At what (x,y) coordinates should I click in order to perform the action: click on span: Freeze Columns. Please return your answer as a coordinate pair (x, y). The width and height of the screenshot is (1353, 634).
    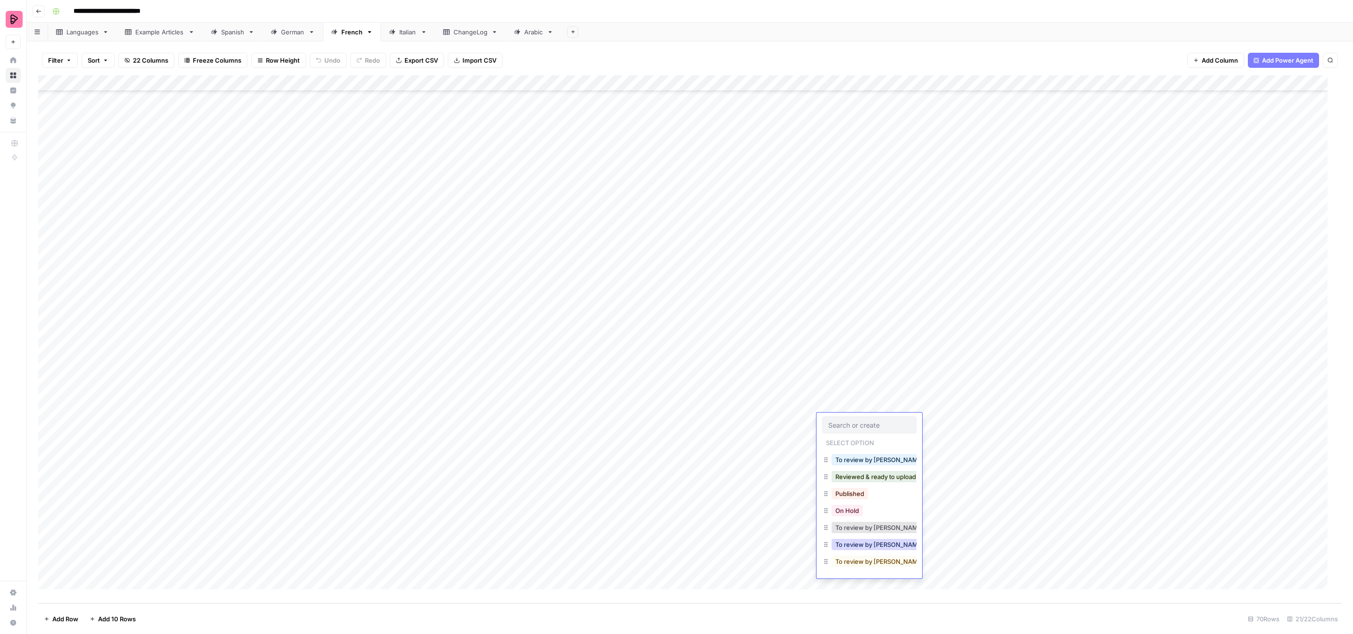
    Looking at the image, I should click on (217, 60).